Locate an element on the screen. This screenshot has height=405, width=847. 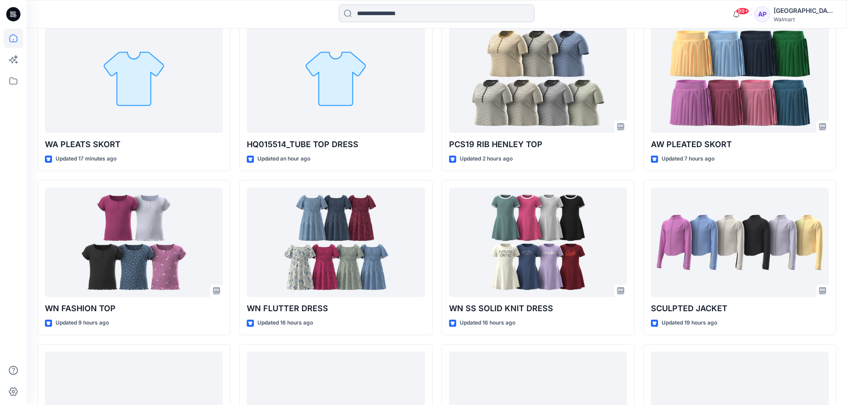
p: Updated 2 hours ago is located at coordinates (486, 159).